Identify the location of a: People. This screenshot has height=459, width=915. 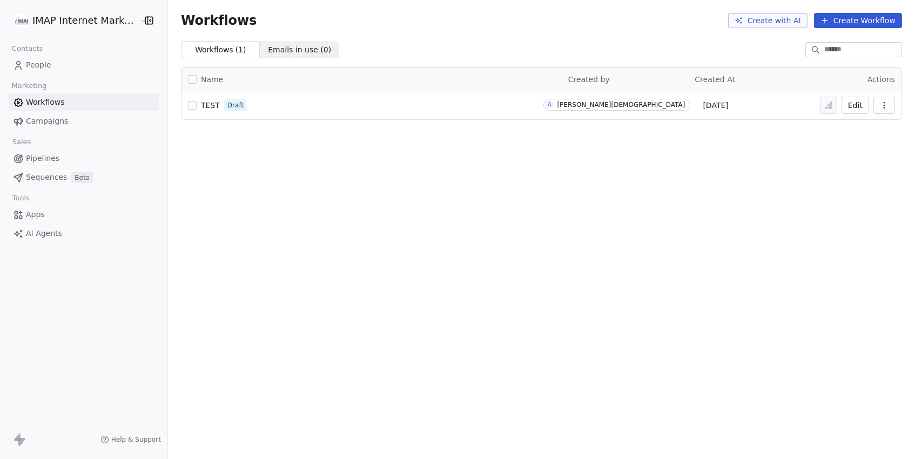
(84, 65).